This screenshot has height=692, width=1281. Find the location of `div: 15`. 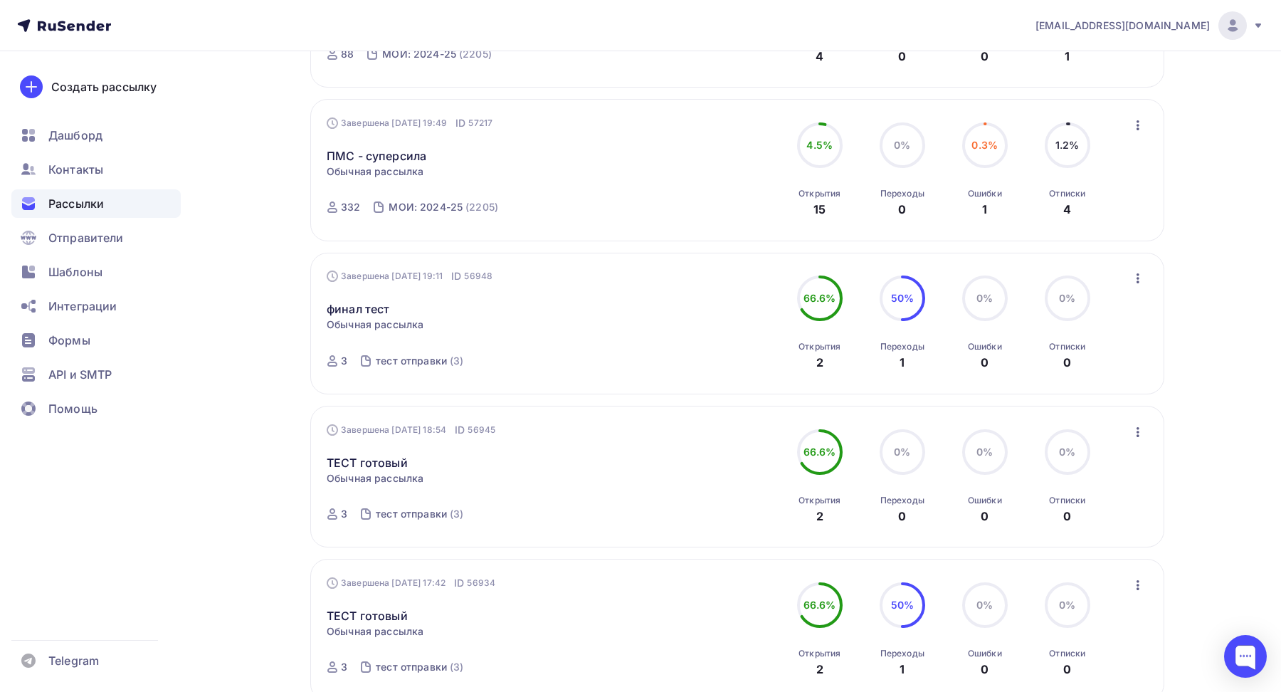

div: 15 is located at coordinates (819, 209).